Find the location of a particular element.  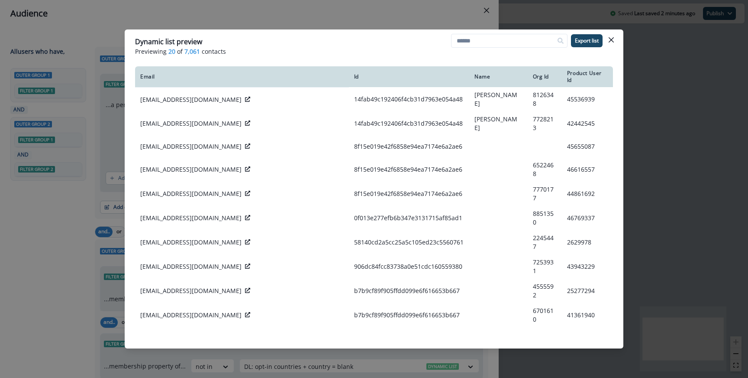

td: 8851350 is located at coordinates (545, 218).